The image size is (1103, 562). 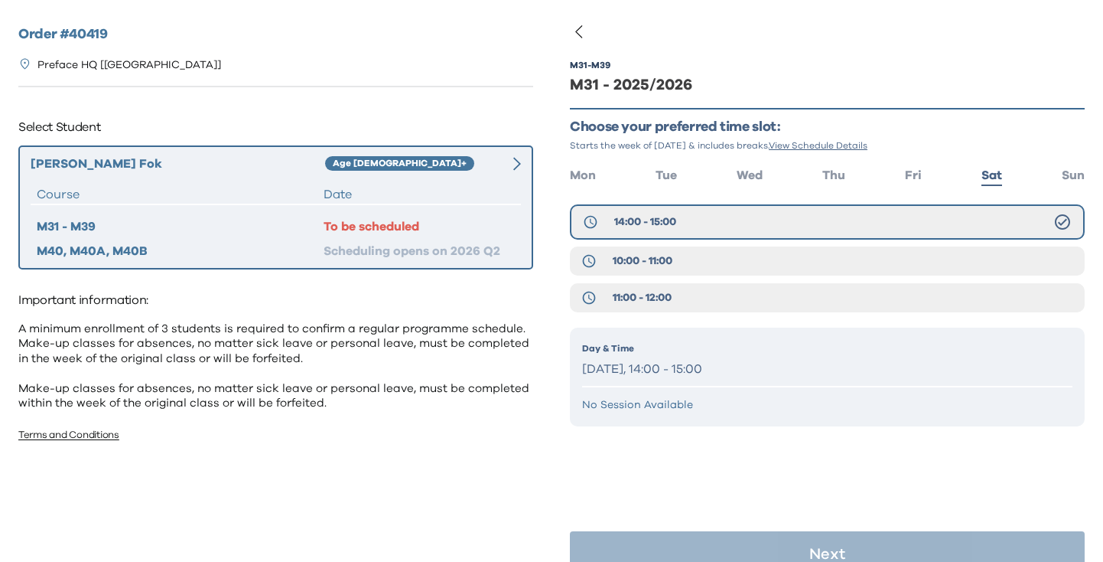 What do you see at coordinates (827, 298) in the screenshot?
I see `button: 11:00 - 12:00` at bounding box center [827, 298].